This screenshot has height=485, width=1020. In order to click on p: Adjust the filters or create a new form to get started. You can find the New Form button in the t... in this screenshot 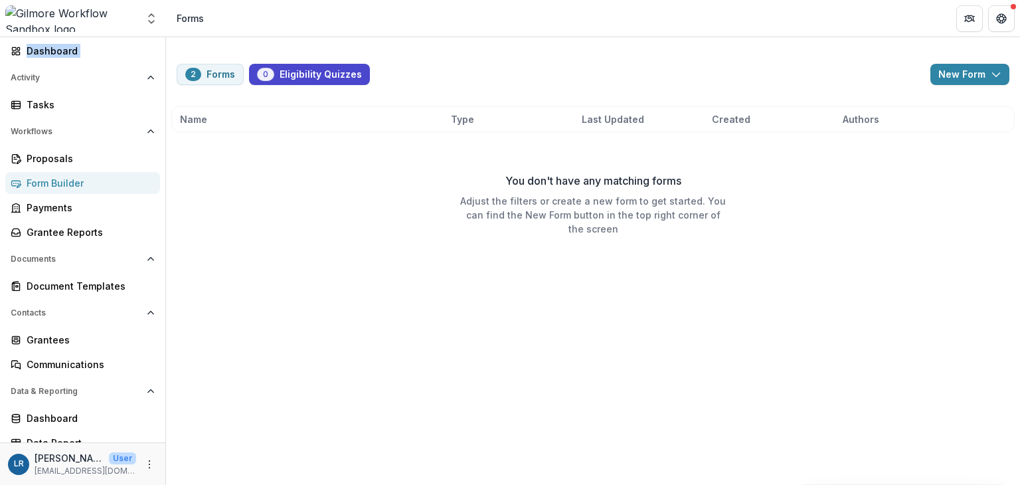, I will do `click(593, 214)`.